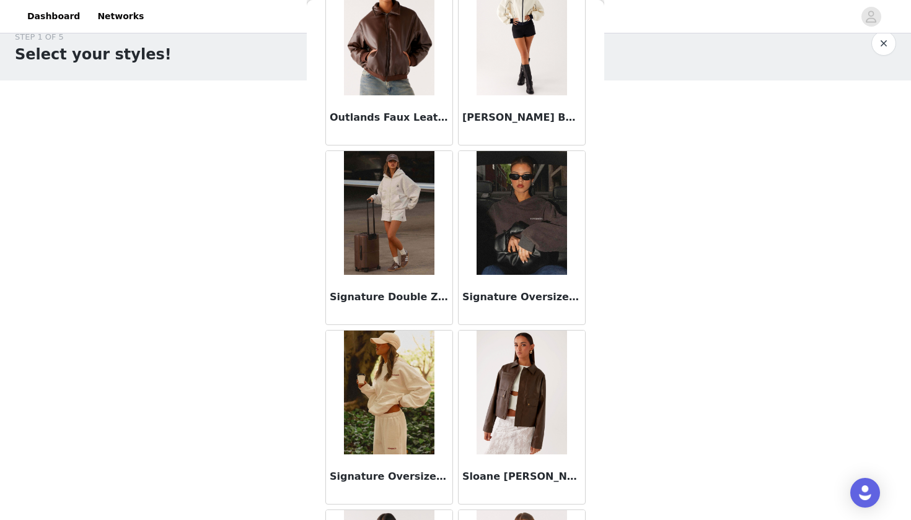 Image resolution: width=911 pixels, height=520 pixels. Describe the element at coordinates (93, 37) in the screenshot. I see `div: STEP 1 OF 5` at that location.